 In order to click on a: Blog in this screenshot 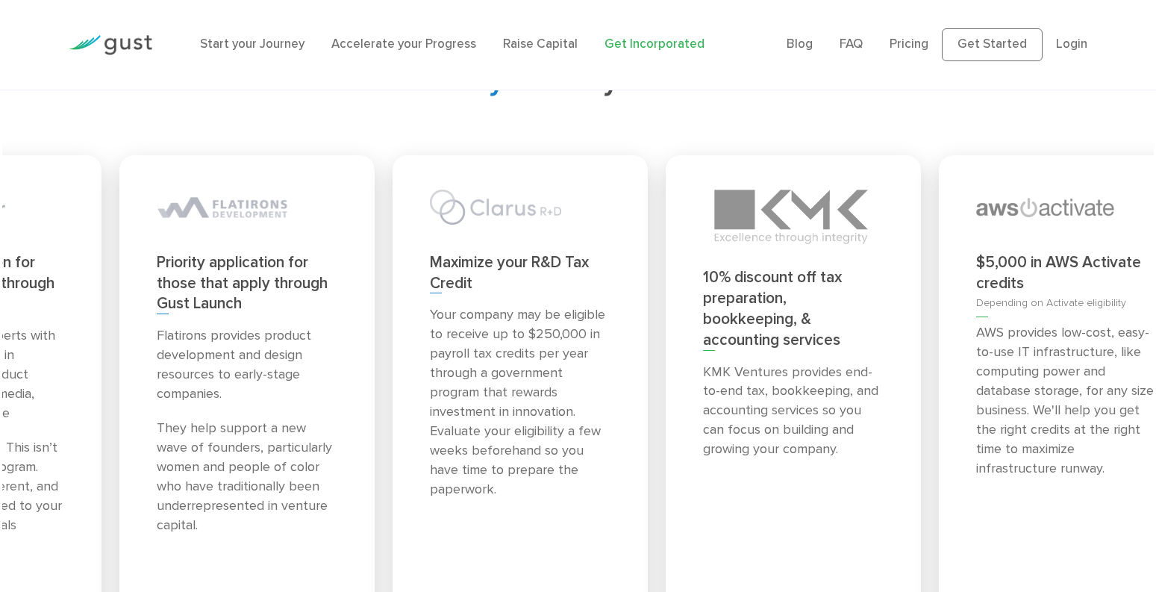, I will do `click(799, 44)`.